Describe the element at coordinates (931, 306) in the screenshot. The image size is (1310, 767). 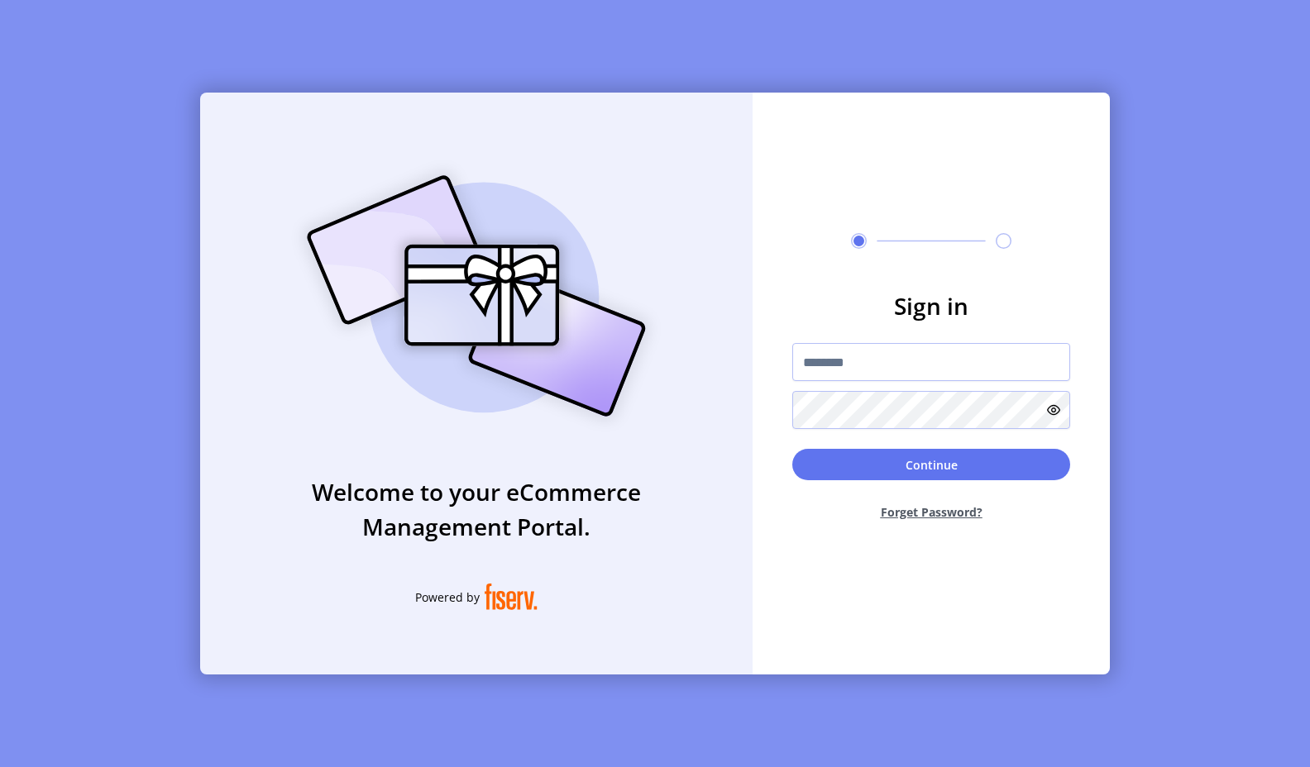
I see `h3: Sign in` at that location.